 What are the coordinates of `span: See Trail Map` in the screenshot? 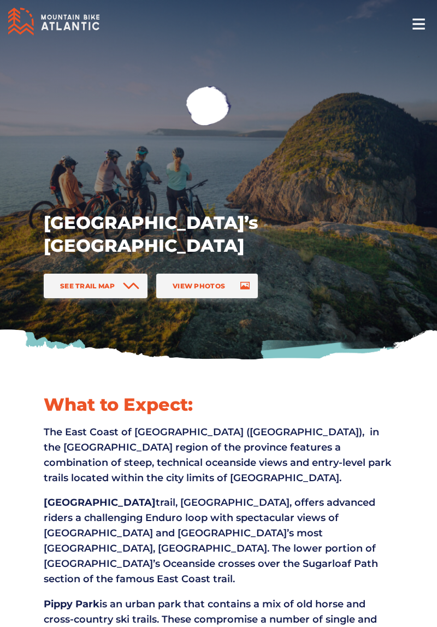 It's located at (87, 286).